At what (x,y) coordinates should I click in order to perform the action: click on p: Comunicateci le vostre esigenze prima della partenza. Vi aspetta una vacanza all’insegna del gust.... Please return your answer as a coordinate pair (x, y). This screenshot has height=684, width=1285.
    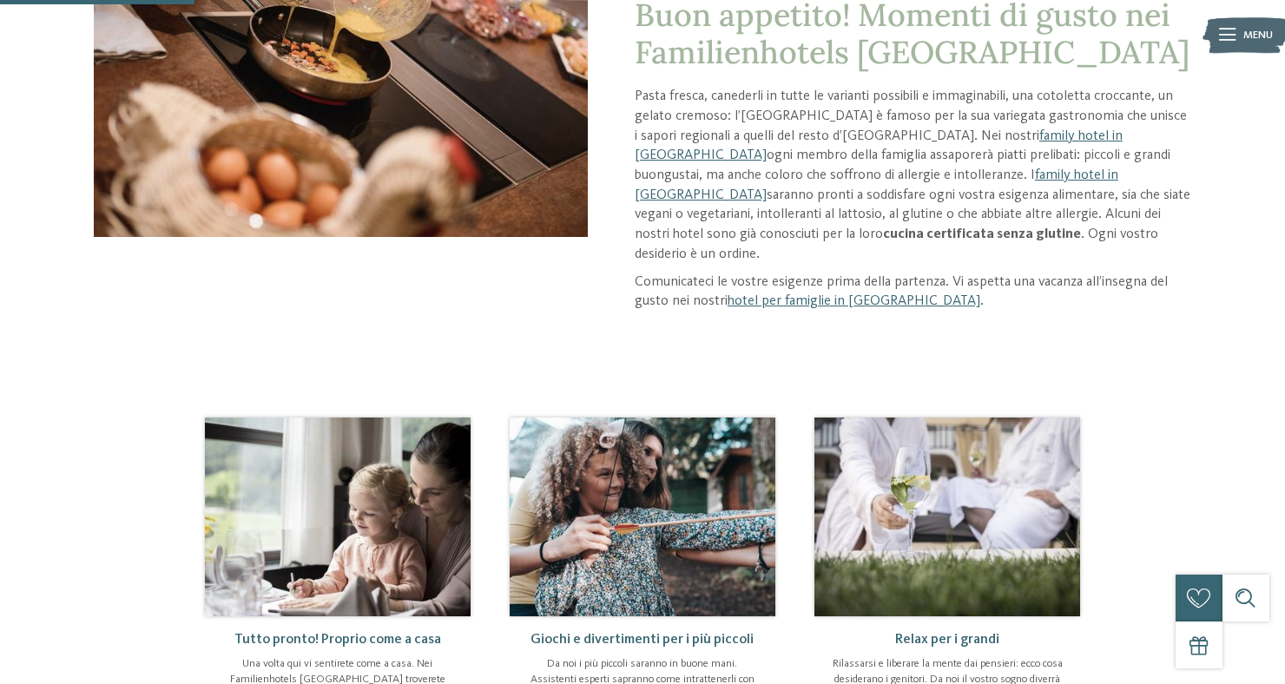
    Looking at the image, I should click on (912, 292).